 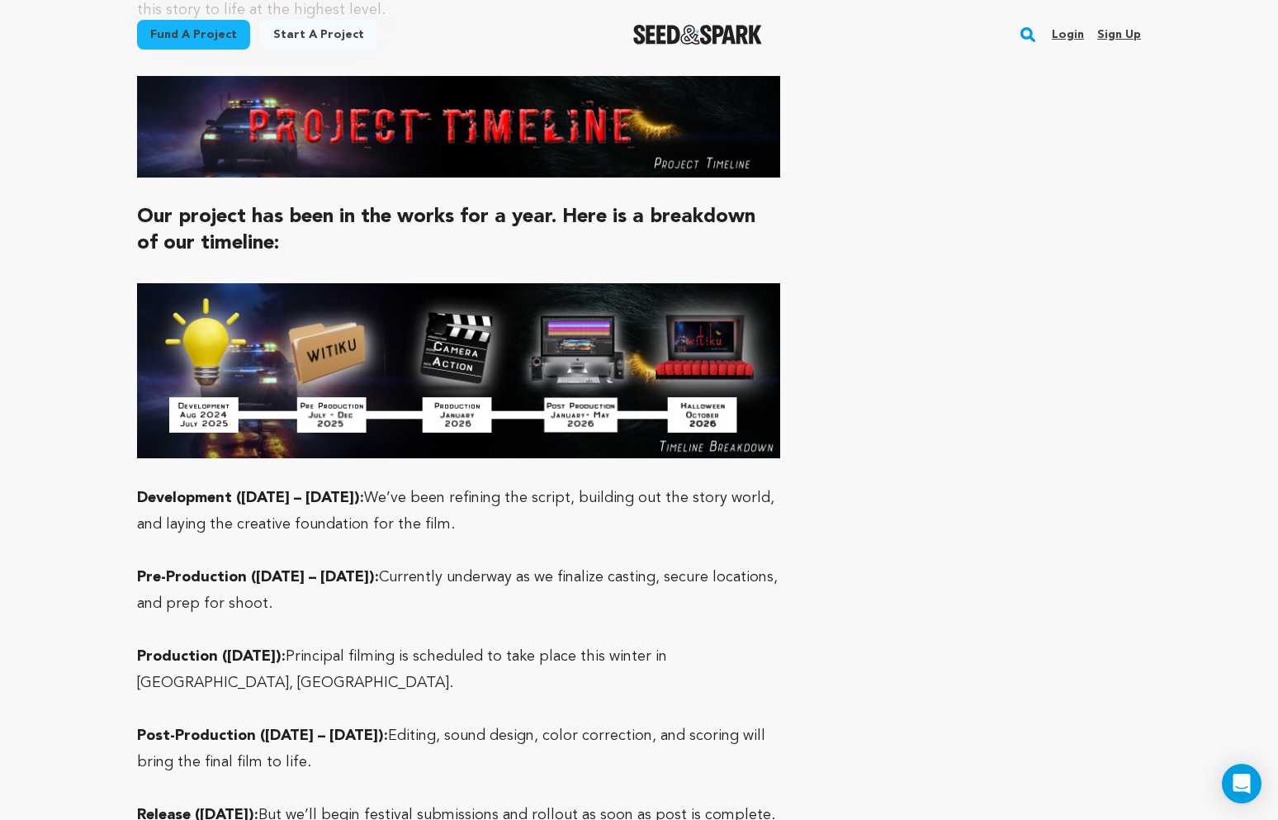 I want to click on p: Currently underway as we finalize casting, secure locations, and prep for shoot., so click(x=458, y=590).